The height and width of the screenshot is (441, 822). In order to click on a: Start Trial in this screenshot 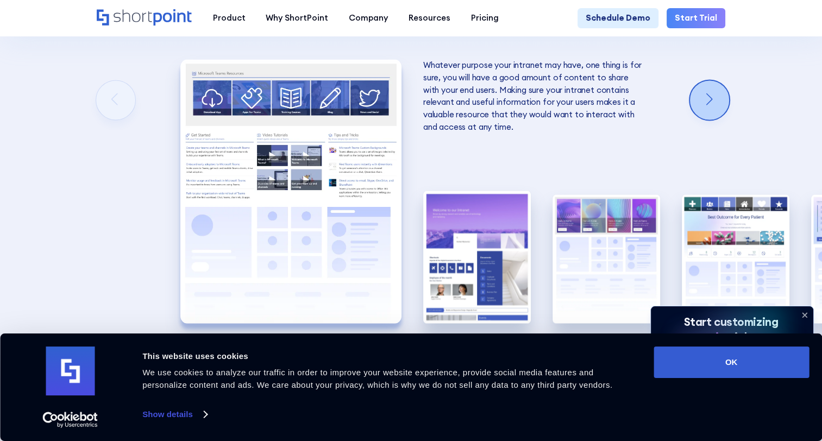, I will do `click(696, 18)`.